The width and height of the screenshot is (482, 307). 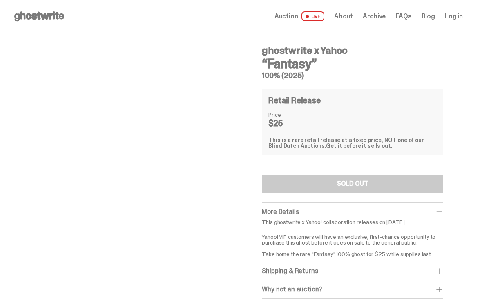 What do you see at coordinates (454, 16) in the screenshot?
I see `a: Log in` at bounding box center [454, 16].